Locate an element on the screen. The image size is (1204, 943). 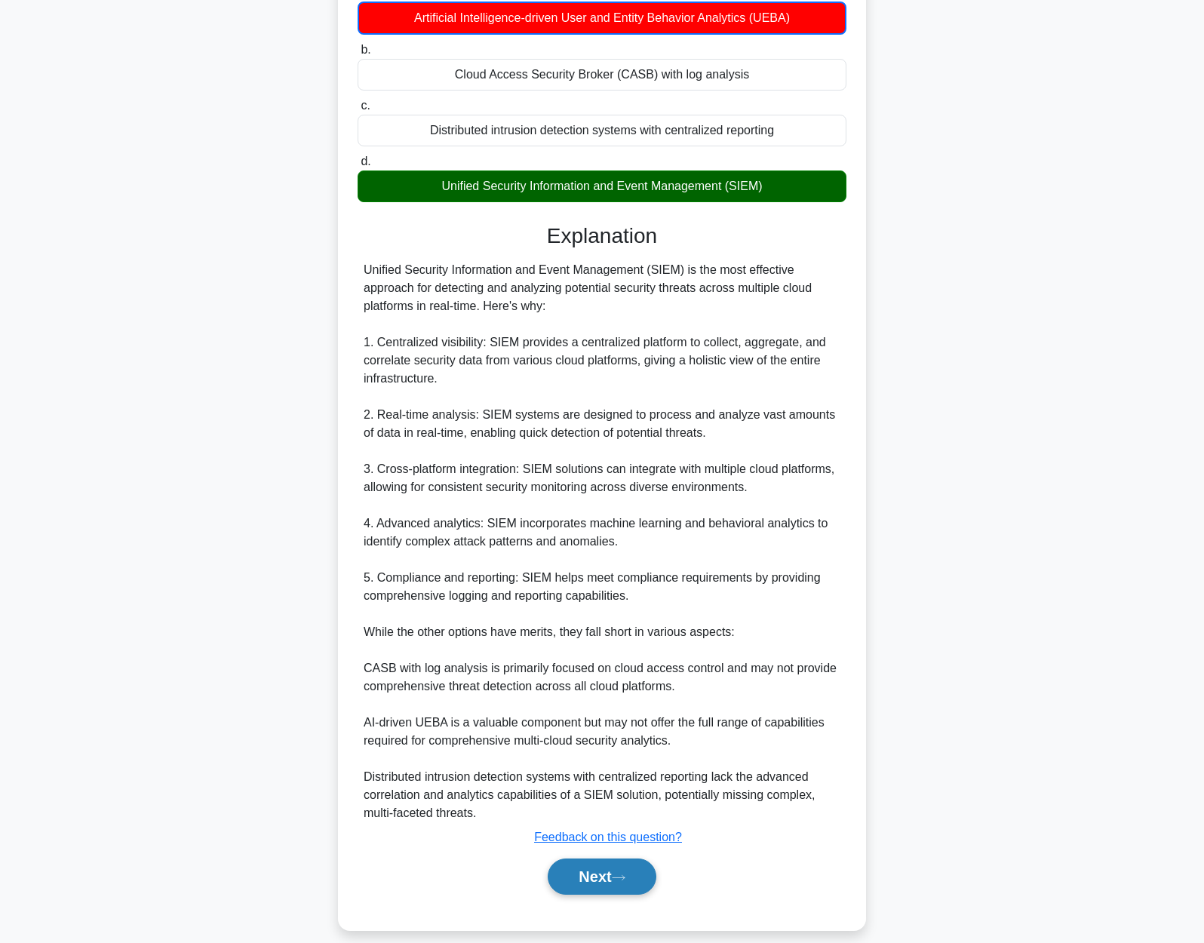
a: Feedback on this question? is located at coordinates (608, 837).